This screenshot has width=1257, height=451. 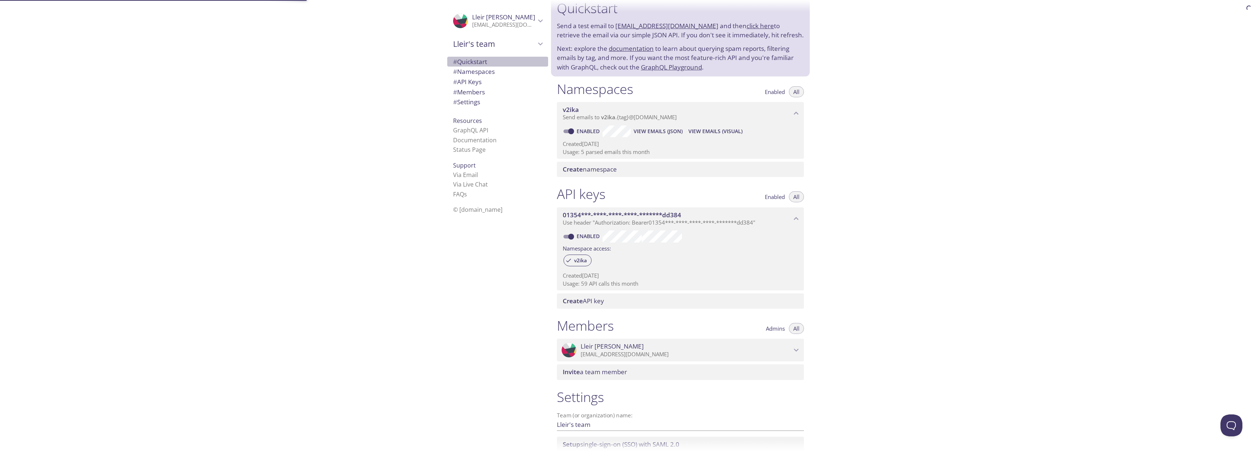 What do you see at coordinates (671, 67) in the screenshot?
I see `a: GraphQL Playground` at bounding box center [671, 67].